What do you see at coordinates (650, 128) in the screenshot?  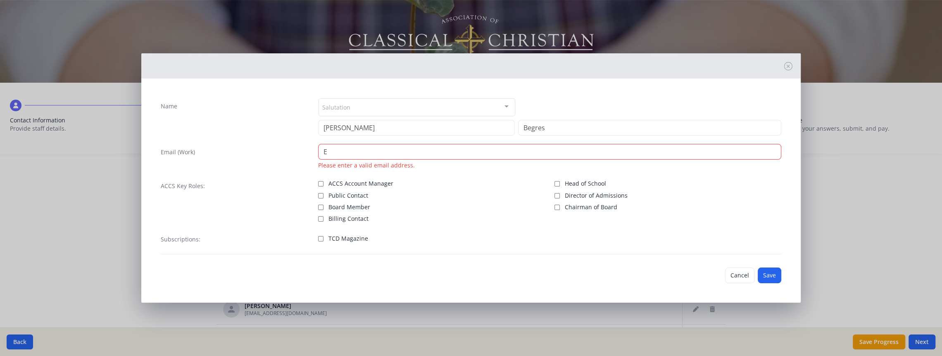 I see `input: Last Name` at bounding box center [650, 128].